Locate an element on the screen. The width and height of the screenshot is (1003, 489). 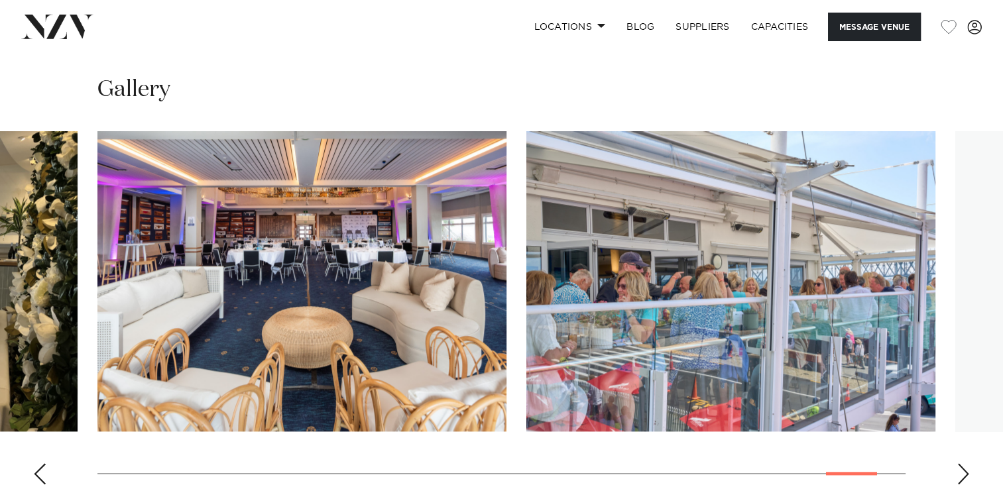
h2: Gallery is located at coordinates (134, 89).